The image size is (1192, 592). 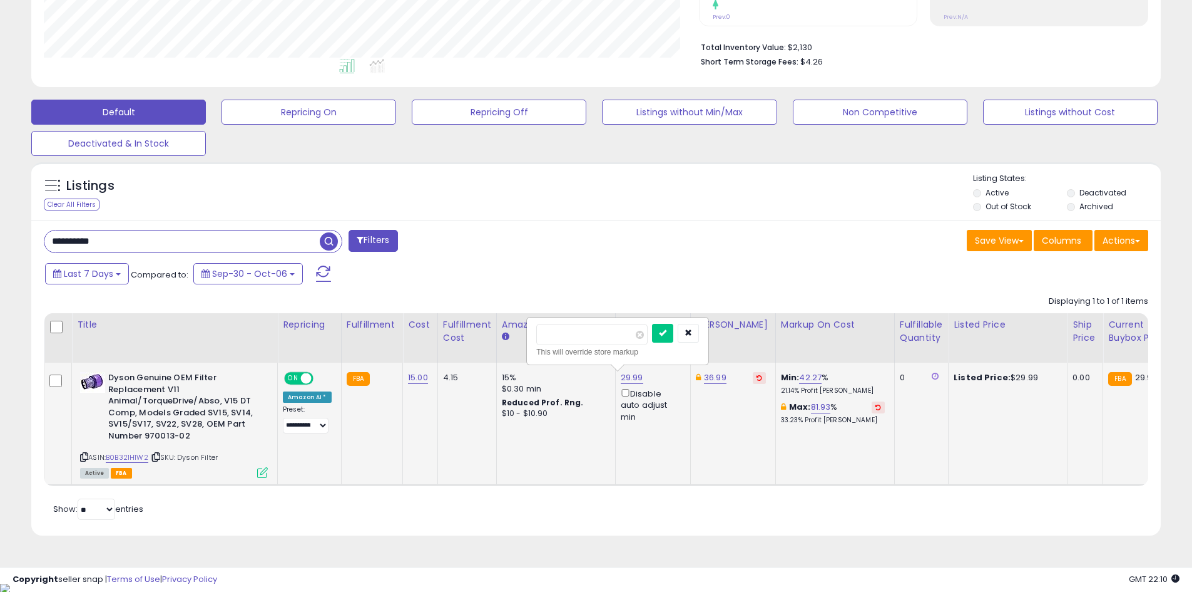 I want to click on a: 36.99, so click(x=715, y=377).